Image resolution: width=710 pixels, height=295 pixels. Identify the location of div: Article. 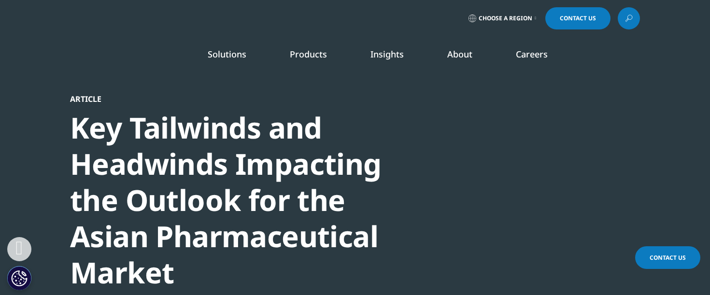
(236, 99).